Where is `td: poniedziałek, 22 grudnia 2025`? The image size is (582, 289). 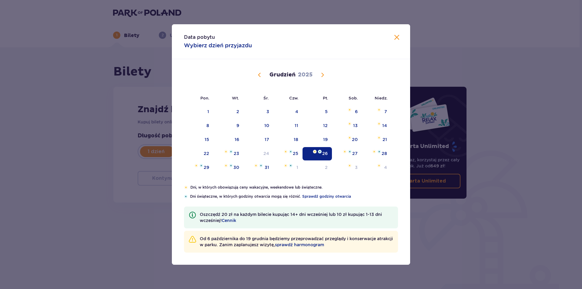 td: poniedziałek, 22 grudnia 2025 is located at coordinates (199, 154).